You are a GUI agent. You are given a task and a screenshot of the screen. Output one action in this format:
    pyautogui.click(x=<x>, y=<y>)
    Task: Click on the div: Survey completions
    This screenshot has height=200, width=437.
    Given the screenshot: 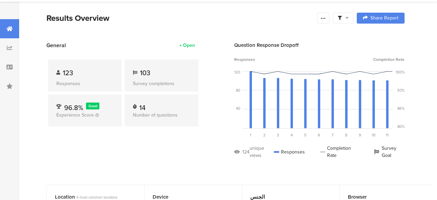 What is the action you would take?
    pyautogui.click(x=161, y=83)
    